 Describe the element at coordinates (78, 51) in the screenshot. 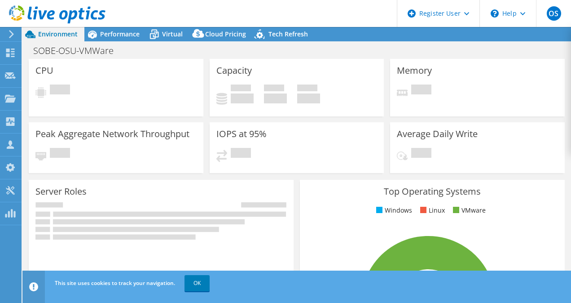

I see `h1: SOBE-OSU-VMWare` at that location.